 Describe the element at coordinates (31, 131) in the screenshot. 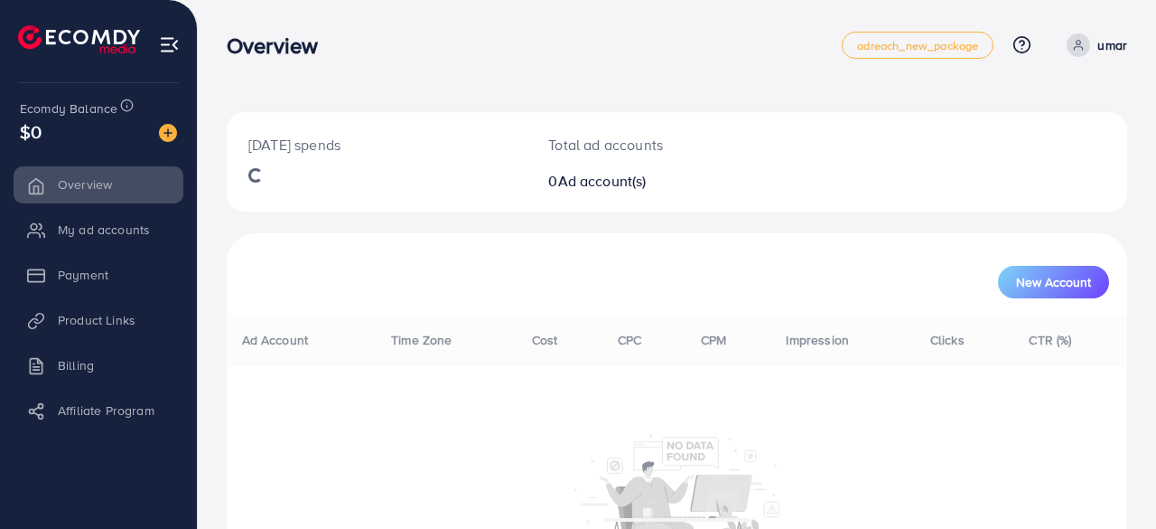

I see `span: $0` at that location.